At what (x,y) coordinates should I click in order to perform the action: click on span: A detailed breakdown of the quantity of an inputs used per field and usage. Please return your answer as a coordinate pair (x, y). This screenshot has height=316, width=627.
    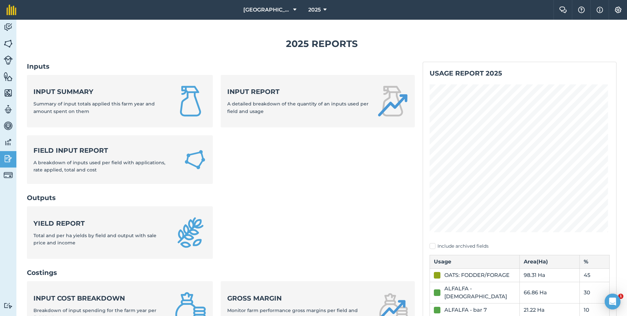
    Looking at the image, I should click on (298, 107).